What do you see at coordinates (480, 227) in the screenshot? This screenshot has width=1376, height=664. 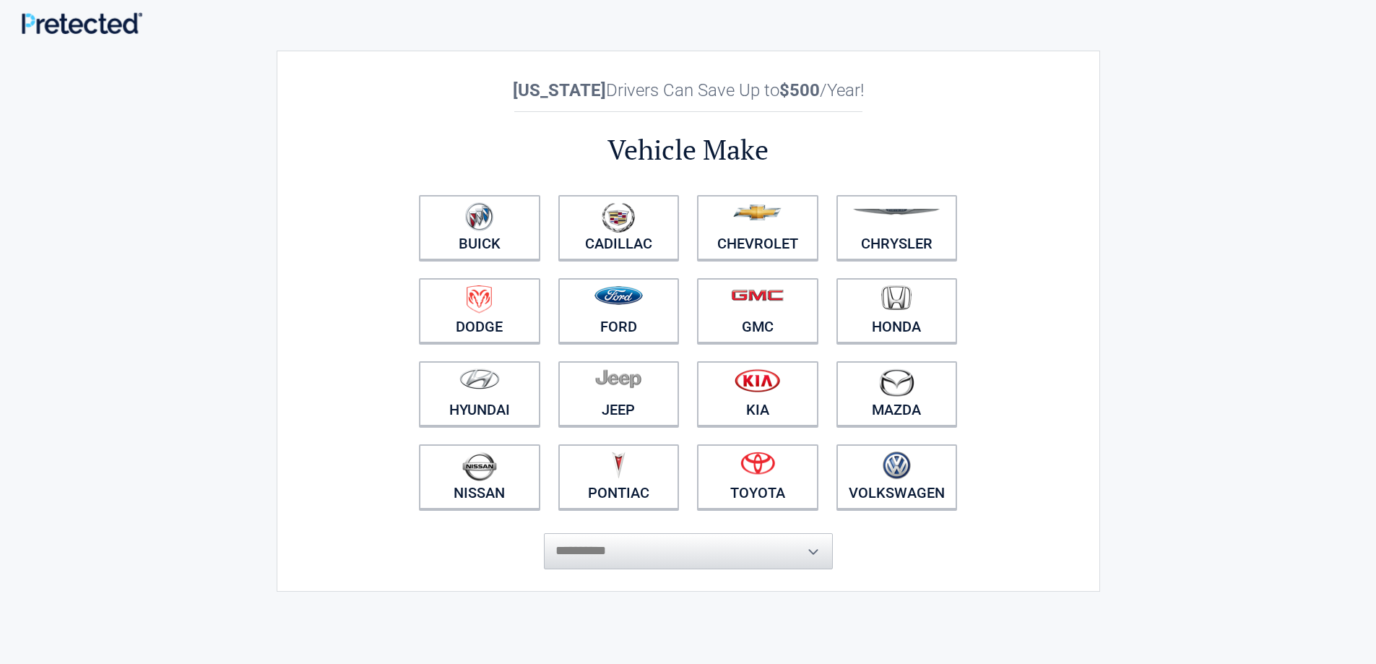 I see `a: Buick` at bounding box center [480, 227].